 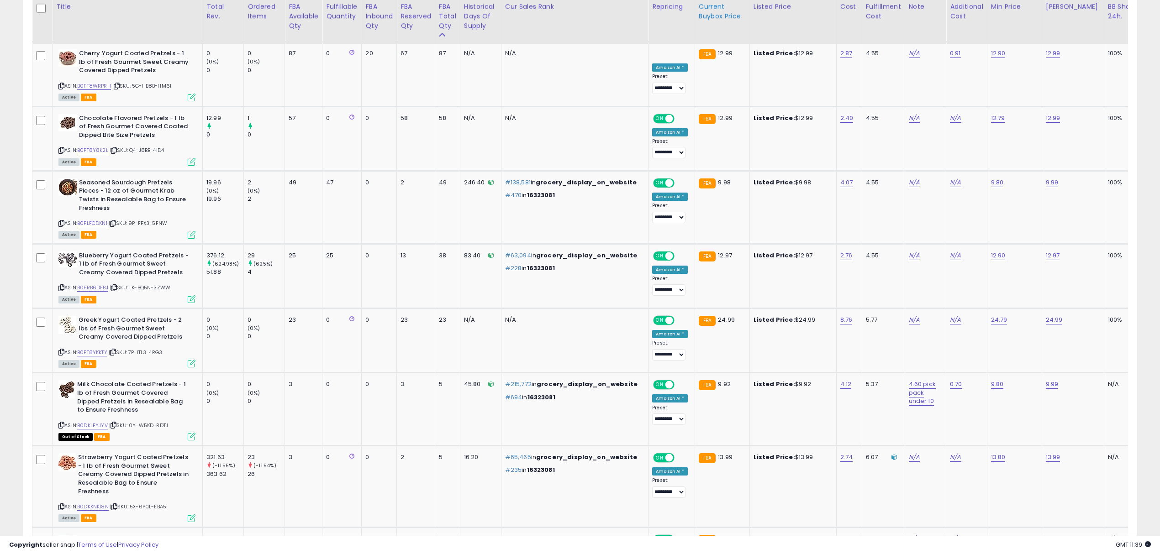 I want to click on div: 57, so click(x=302, y=118).